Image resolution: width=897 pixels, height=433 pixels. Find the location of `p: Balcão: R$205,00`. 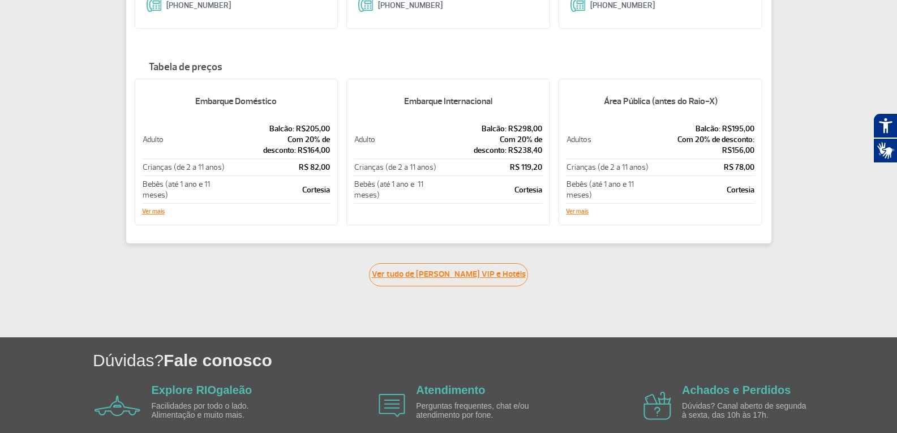

p: Balcão: R$205,00 is located at coordinates (278, 128).